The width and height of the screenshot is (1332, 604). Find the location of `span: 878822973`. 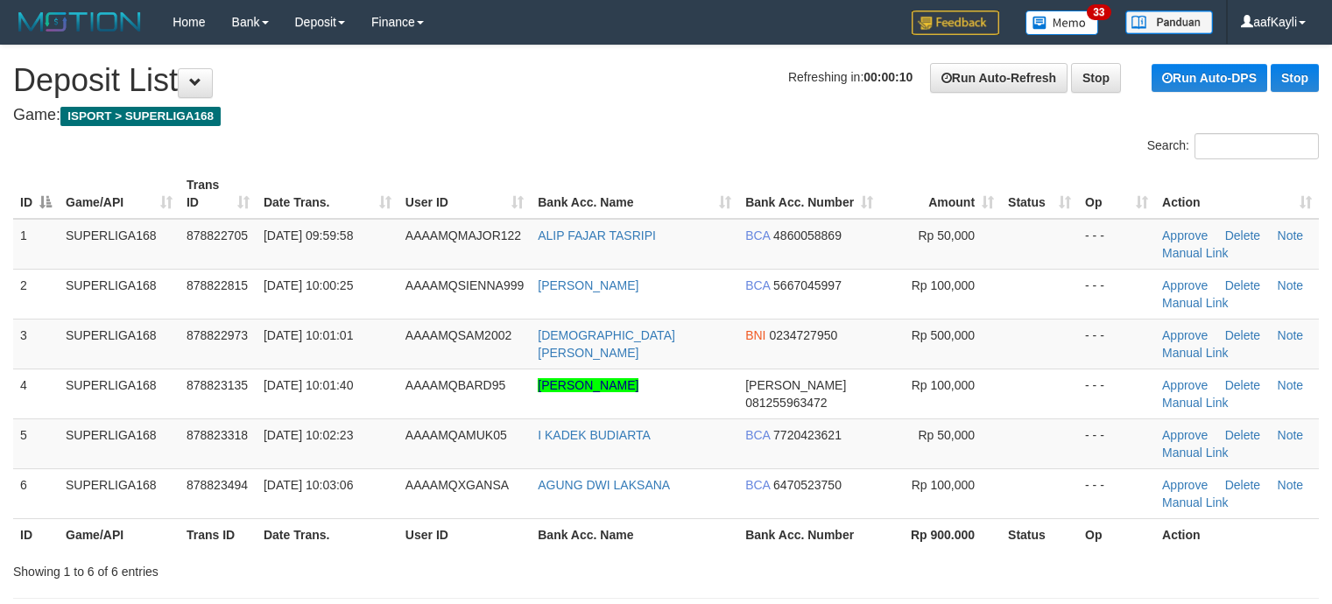

span: 878822973 is located at coordinates (217, 335).